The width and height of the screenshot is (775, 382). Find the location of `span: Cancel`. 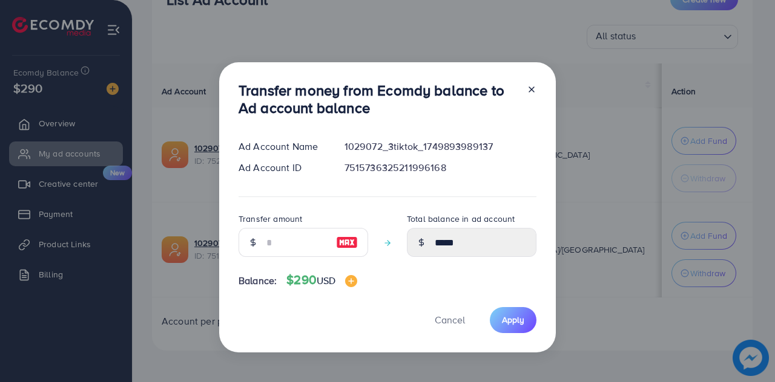

span: Cancel is located at coordinates (450, 320).